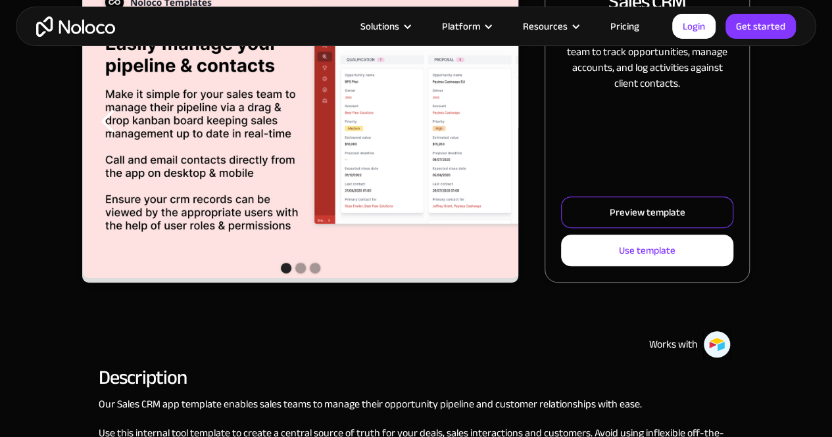 Image resolution: width=832 pixels, height=437 pixels. I want to click on h2: Description, so click(416, 378).